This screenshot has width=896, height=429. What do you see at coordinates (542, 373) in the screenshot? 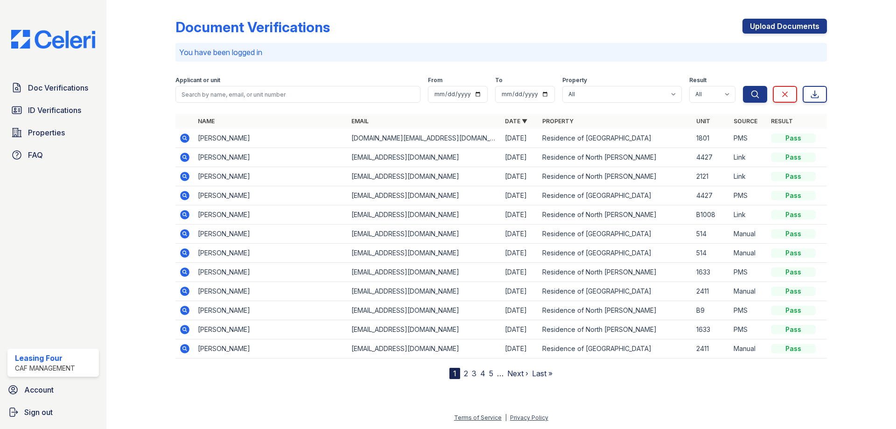
I see `a: Last »` at bounding box center [542, 373].